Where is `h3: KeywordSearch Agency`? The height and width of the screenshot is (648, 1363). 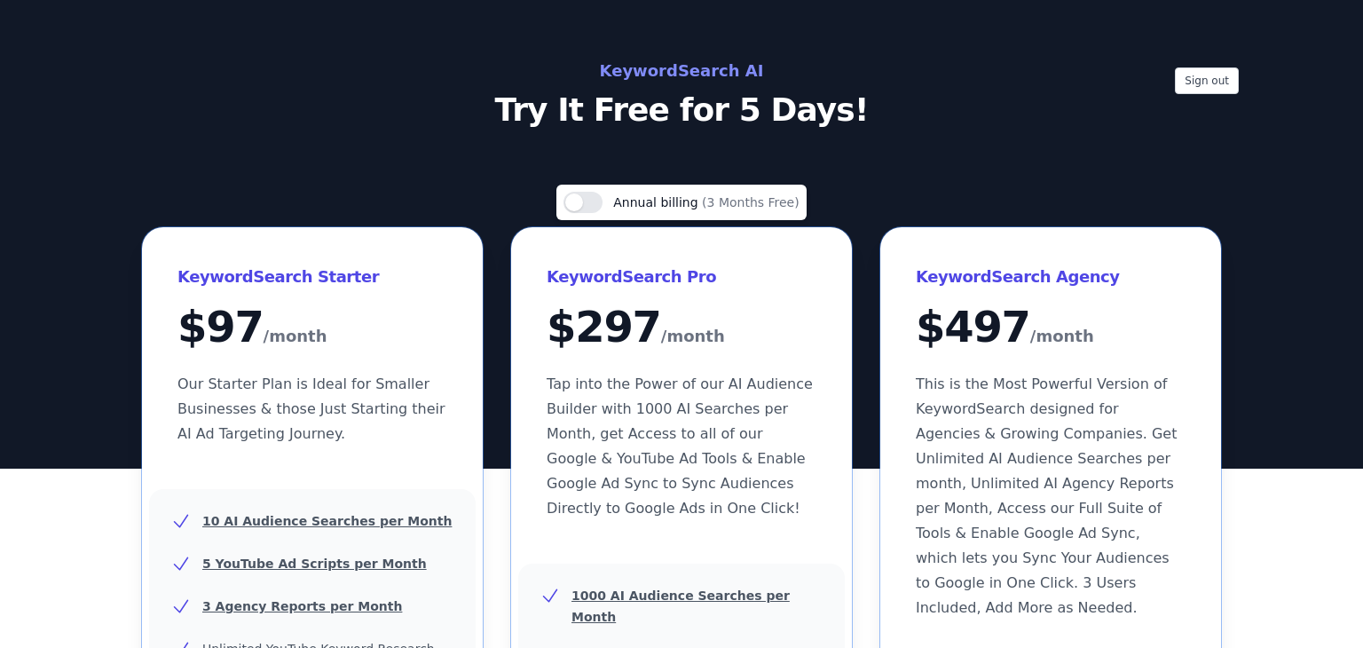
h3: KeywordSearch Agency is located at coordinates (1050, 277).